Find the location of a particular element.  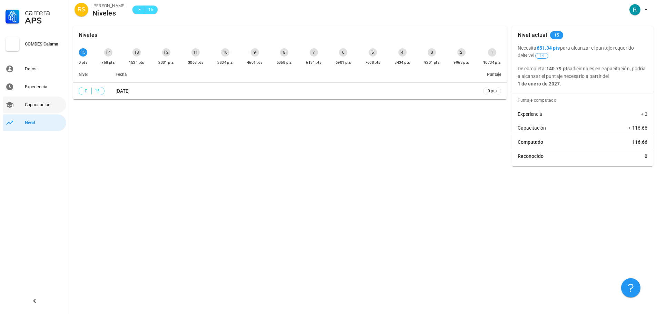

a: Datos is located at coordinates (34, 69).